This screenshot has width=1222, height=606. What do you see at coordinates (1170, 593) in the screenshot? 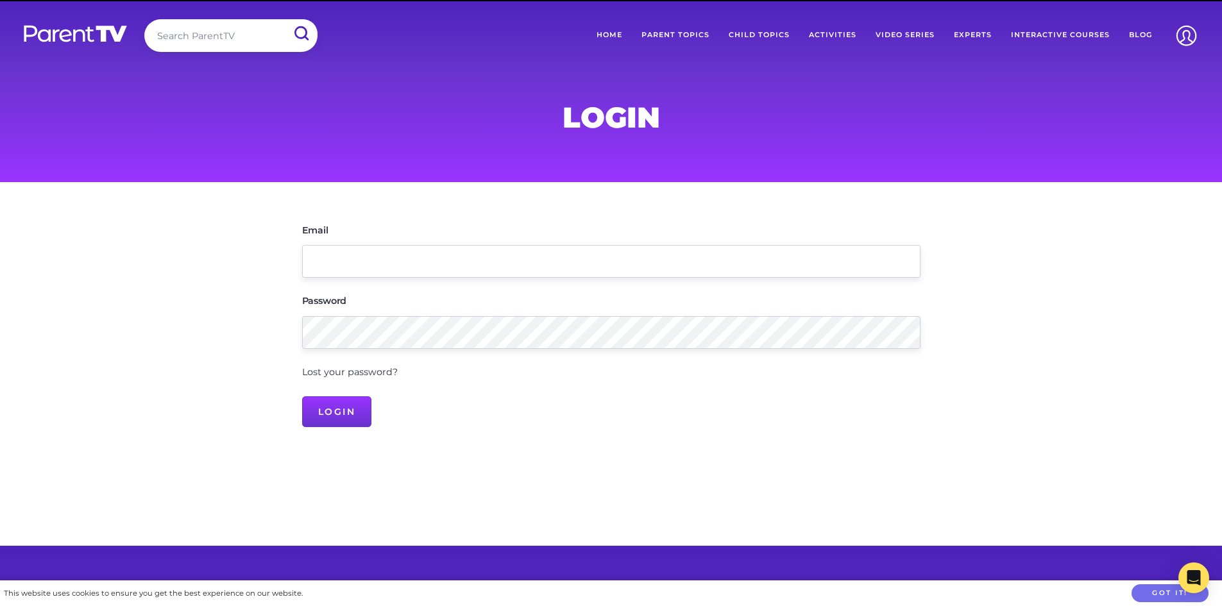
I see `button: Got it!` at bounding box center [1170, 593].